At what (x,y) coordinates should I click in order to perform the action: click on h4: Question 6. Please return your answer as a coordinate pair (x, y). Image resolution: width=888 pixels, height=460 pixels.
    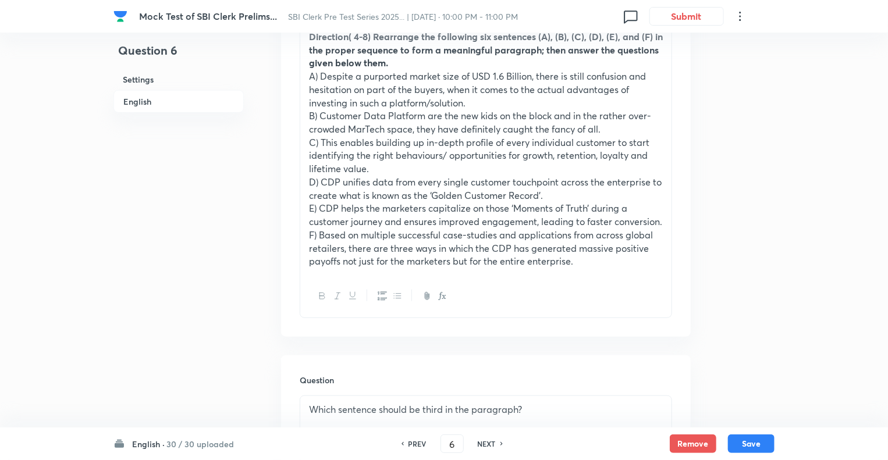
    Looking at the image, I should click on (179, 55).